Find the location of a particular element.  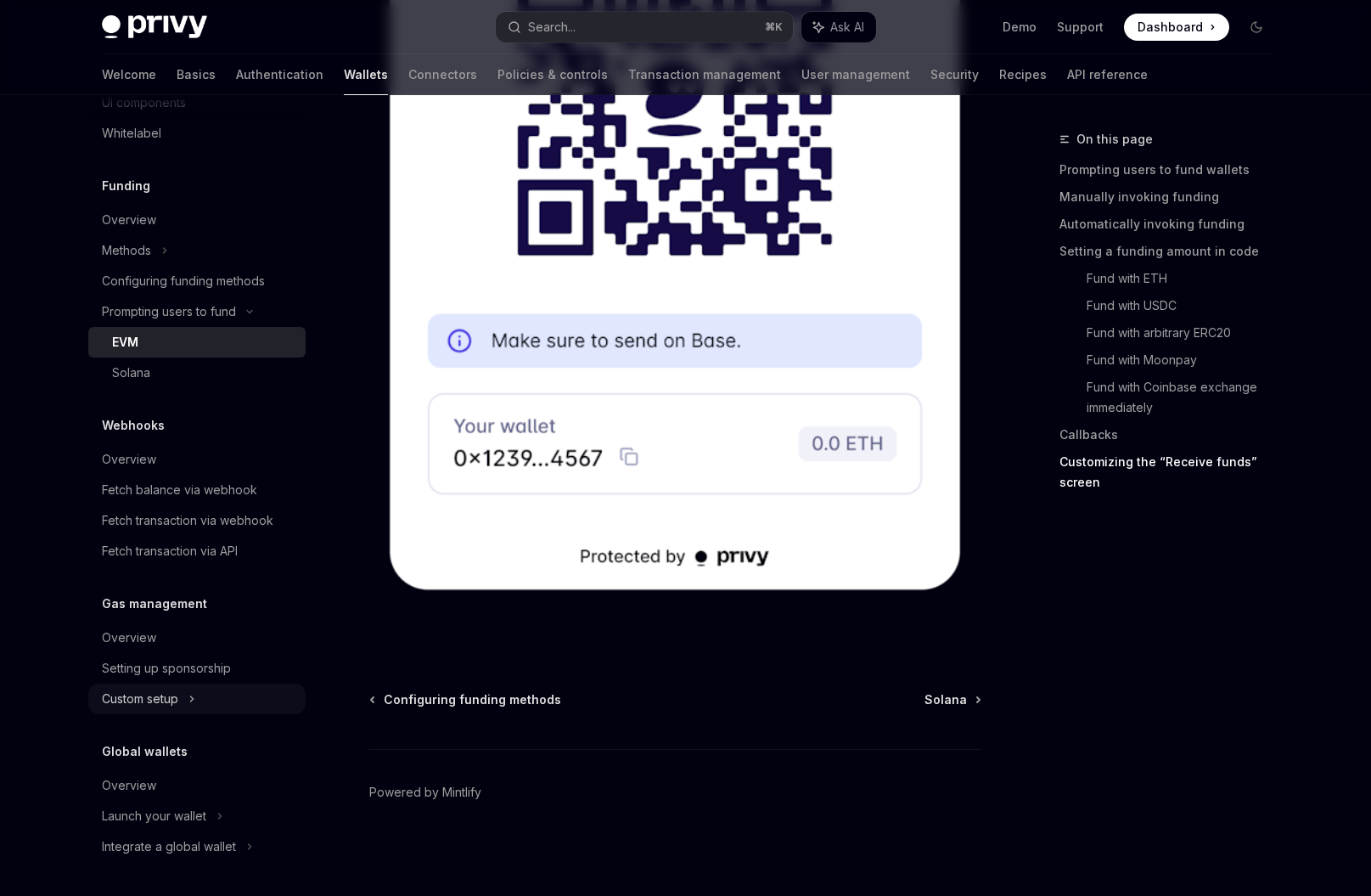

a: Fund with Coinbase exchange immediately is located at coordinates (1186, 397).